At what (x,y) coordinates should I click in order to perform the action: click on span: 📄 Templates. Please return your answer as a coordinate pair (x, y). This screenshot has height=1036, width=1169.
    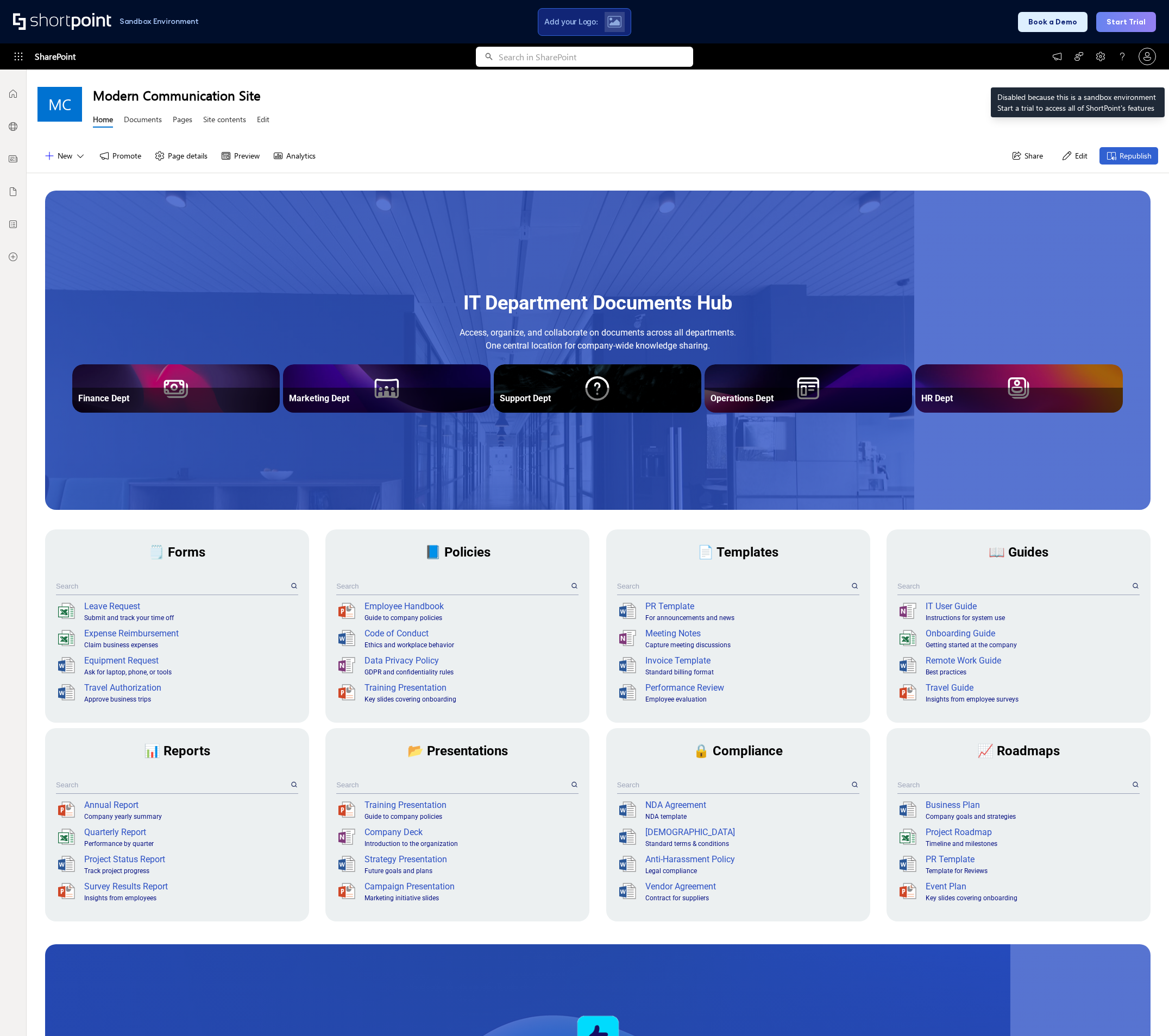
    Looking at the image, I should click on (738, 552).